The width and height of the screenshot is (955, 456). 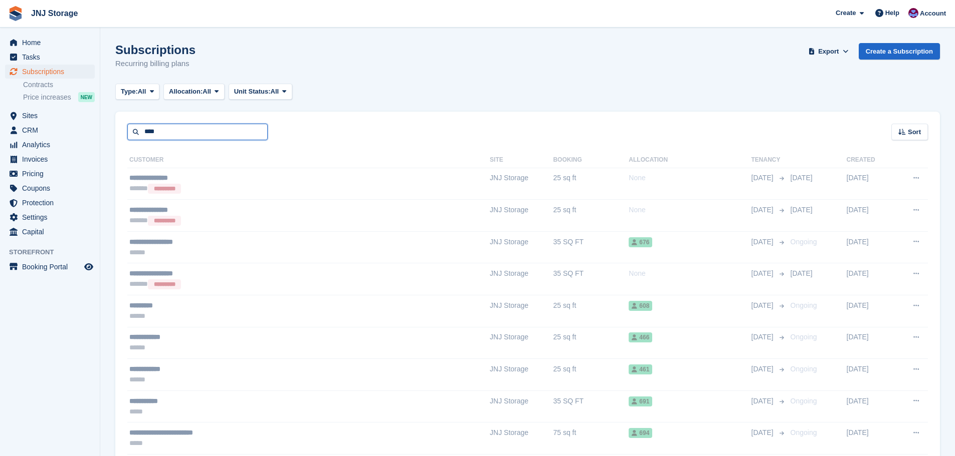 What do you see at coordinates (52, 217) in the screenshot?
I see `span: Settings` at bounding box center [52, 217].